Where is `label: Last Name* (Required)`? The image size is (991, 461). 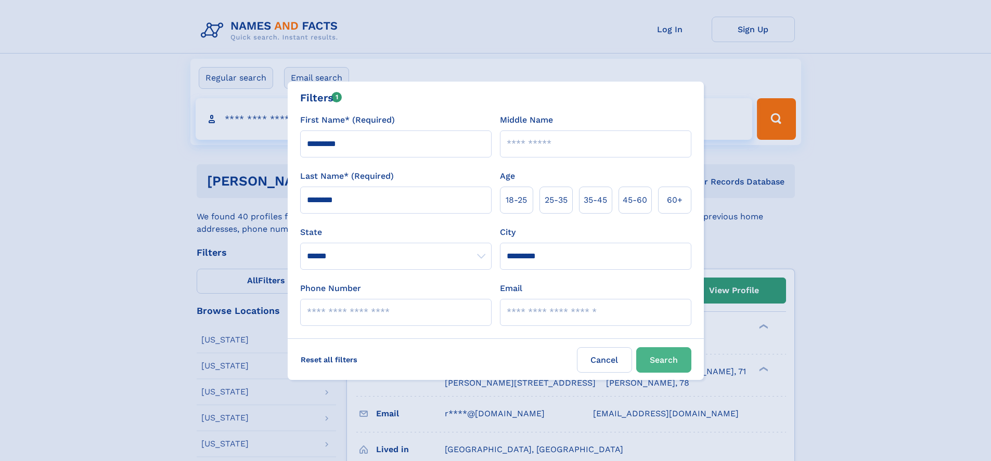 label: Last Name* (Required) is located at coordinates (347, 176).